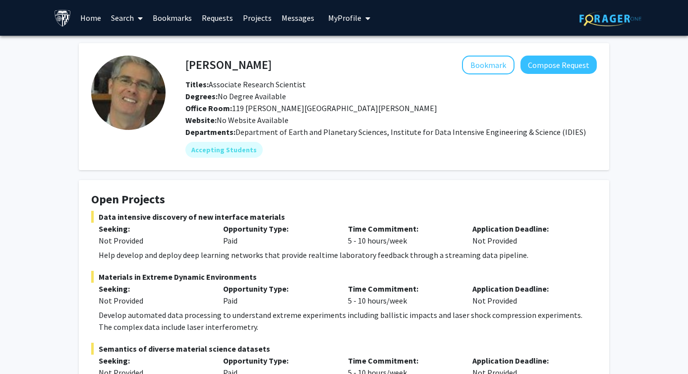  What do you see at coordinates (91, 18) in the screenshot?
I see `a: Home` at bounding box center [91, 18].